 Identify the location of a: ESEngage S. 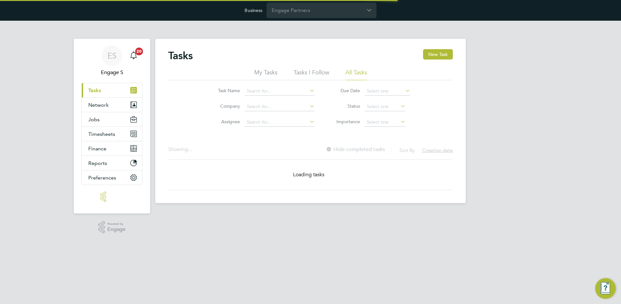
(112, 61).